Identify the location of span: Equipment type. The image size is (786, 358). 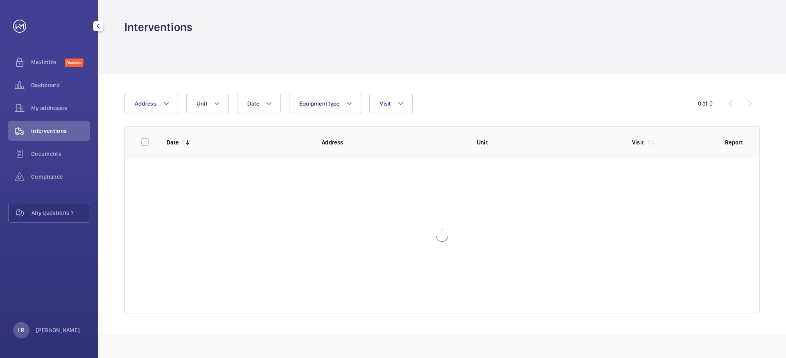
(319, 104).